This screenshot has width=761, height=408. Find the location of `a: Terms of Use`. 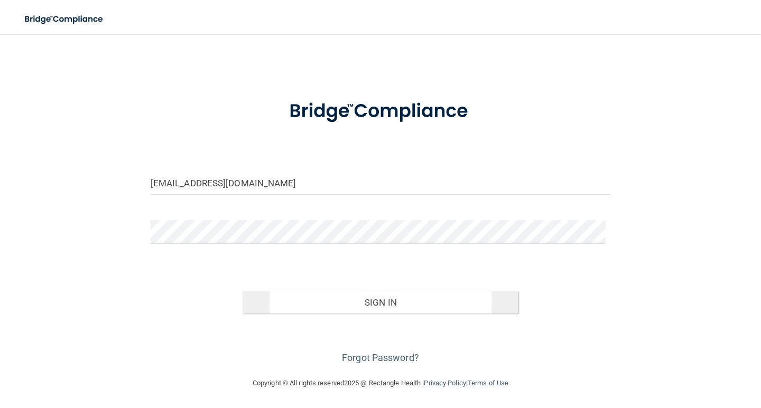

a: Terms of Use is located at coordinates (488, 383).